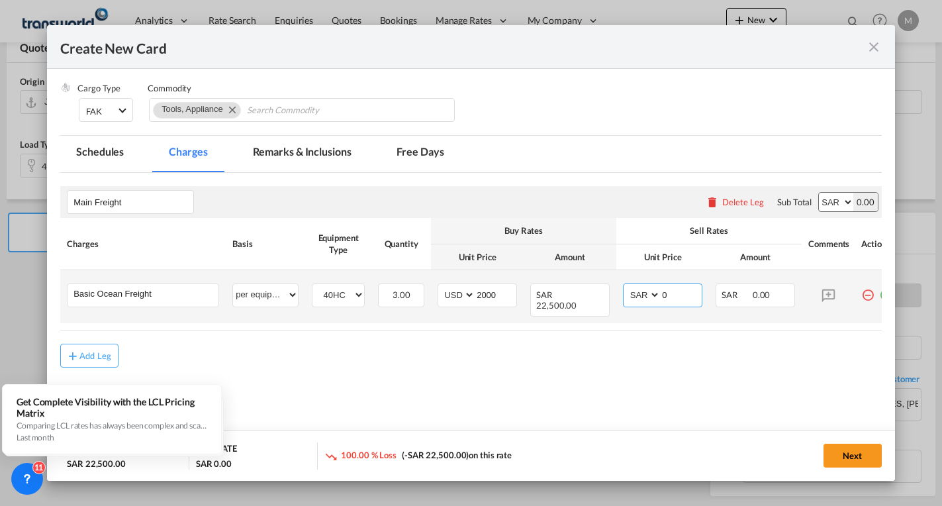  Describe the element at coordinates (853, 455) in the screenshot. I see `button: Next` at that location.